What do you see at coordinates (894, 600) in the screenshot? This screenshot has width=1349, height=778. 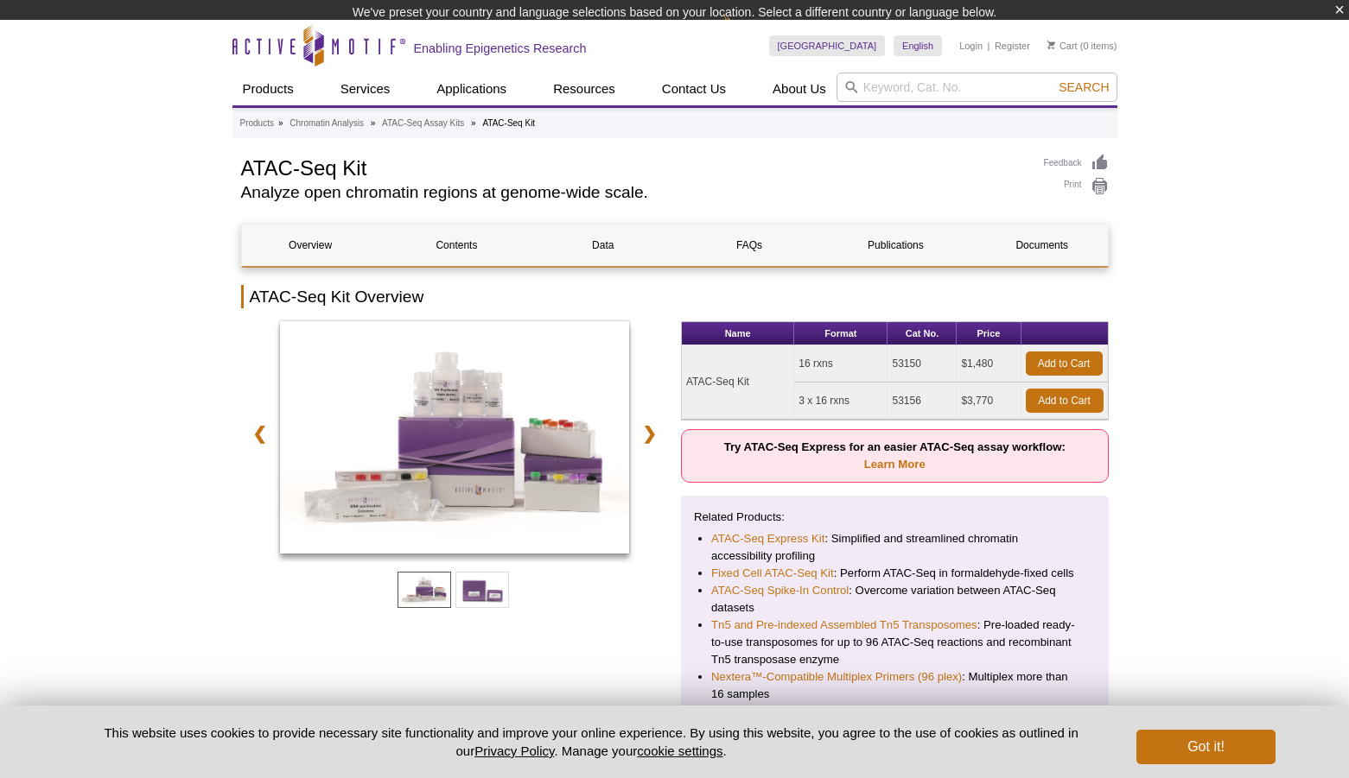 I see `li: : Overcome variation between ATAC-Seq datasets` at bounding box center [894, 600].